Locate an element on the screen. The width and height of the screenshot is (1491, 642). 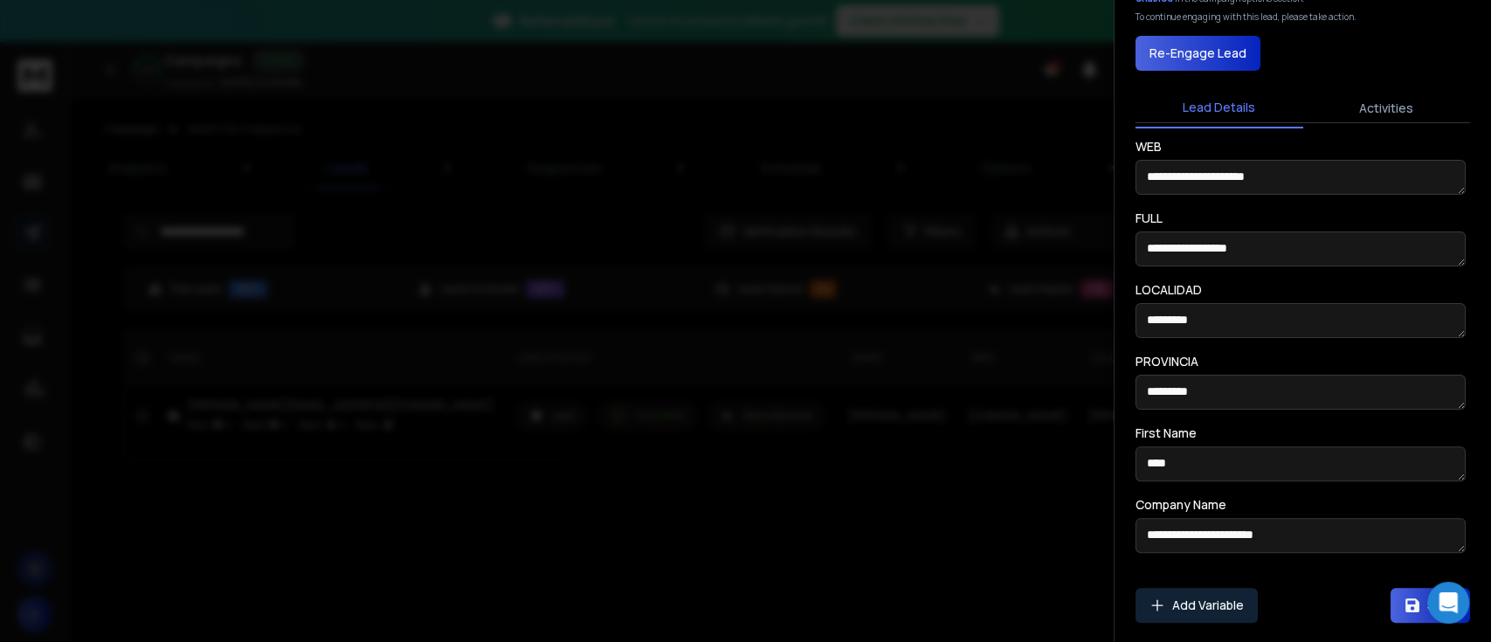
label: First Name is located at coordinates (1166, 433).